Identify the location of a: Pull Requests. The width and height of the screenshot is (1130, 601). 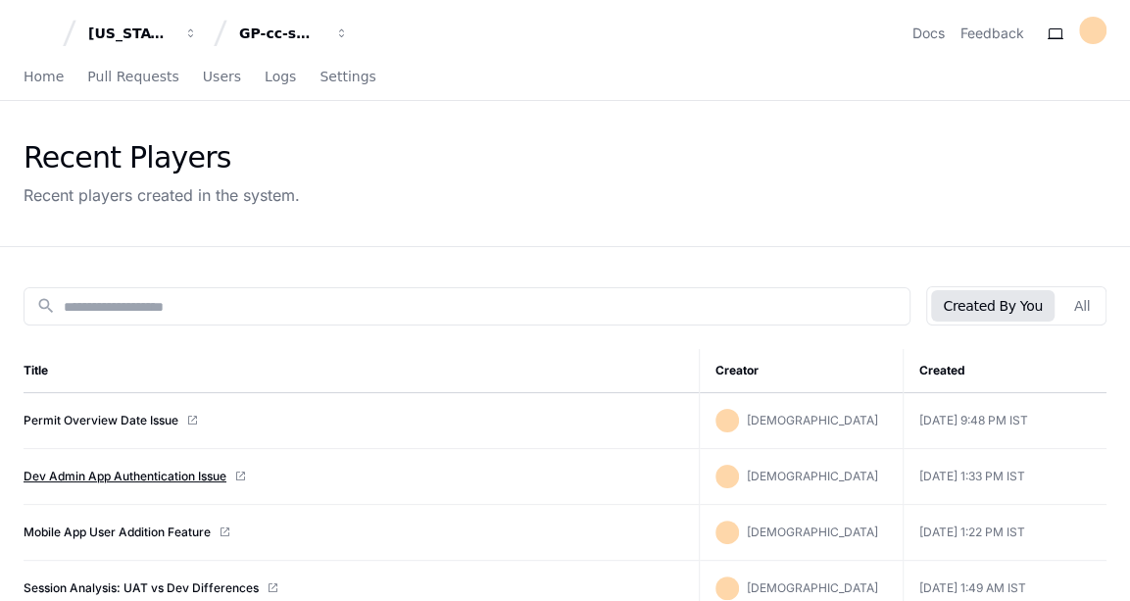
(132, 77).